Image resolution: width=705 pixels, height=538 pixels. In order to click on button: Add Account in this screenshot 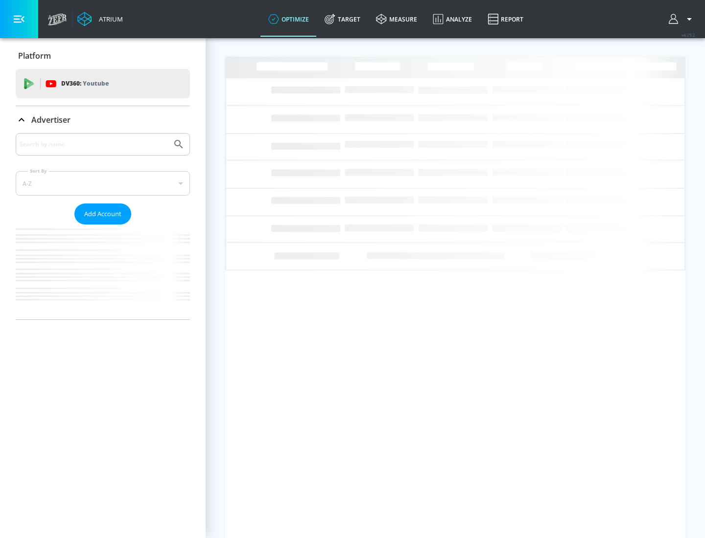, I will do `click(103, 214)`.